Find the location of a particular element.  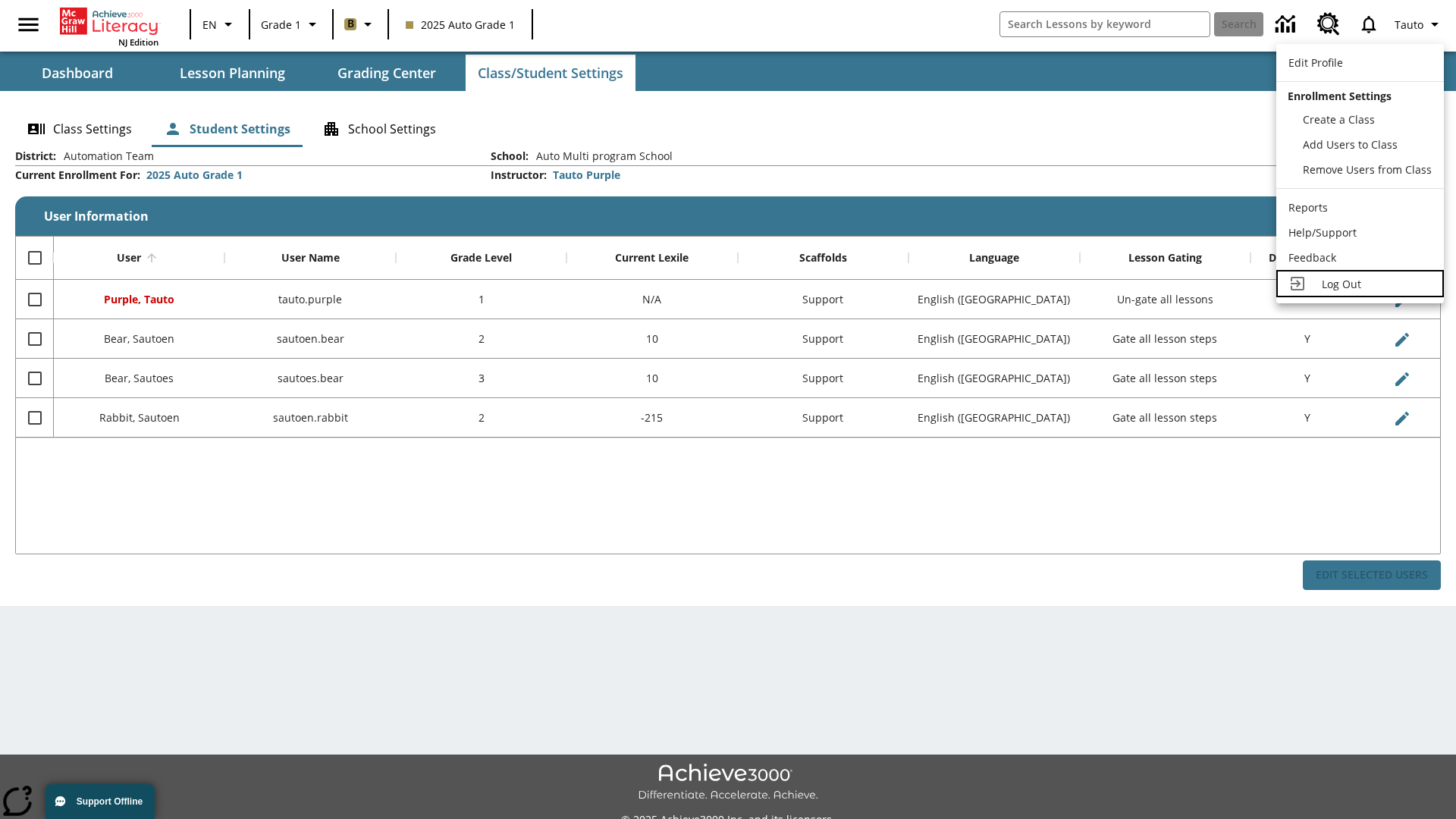

span: Log Out is located at coordinates (1341, 284).